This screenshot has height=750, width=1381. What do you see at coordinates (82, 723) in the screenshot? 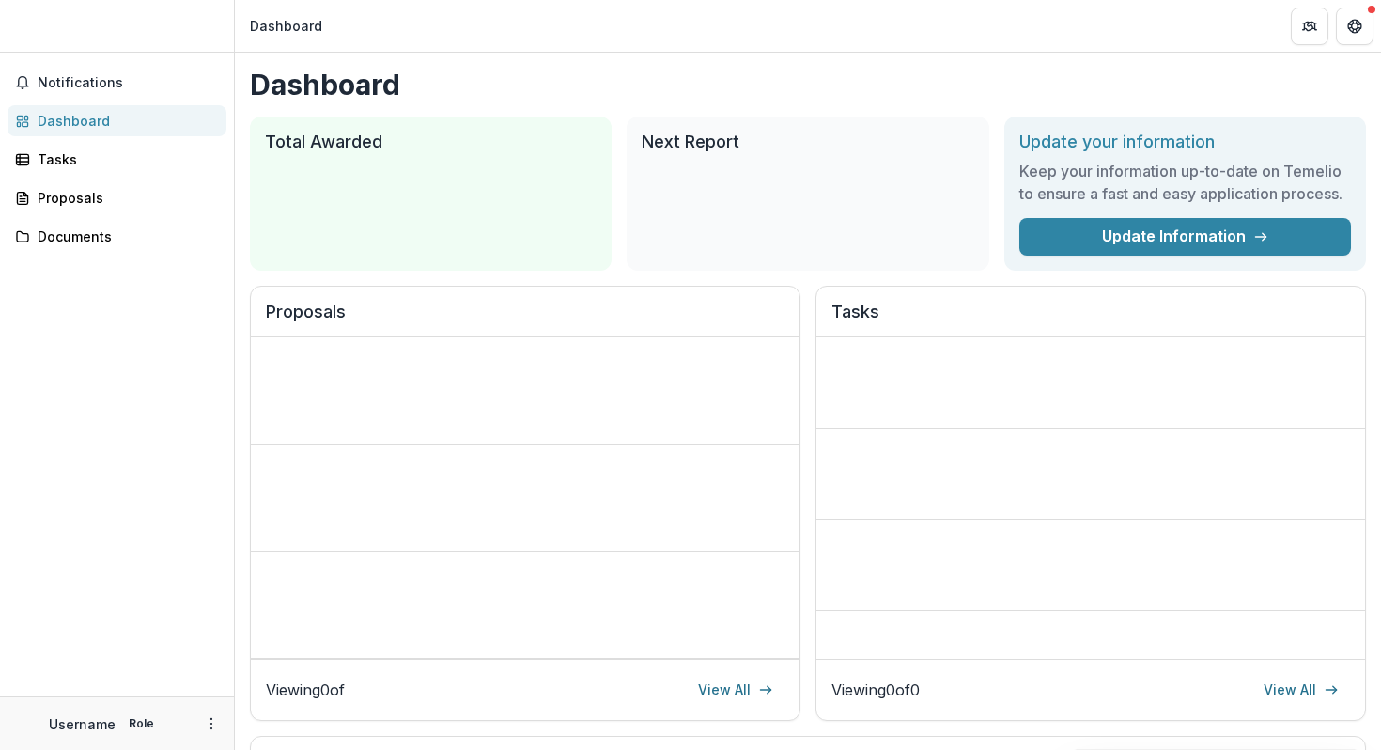
I see `p: Username` at bounding box center [82, 723].